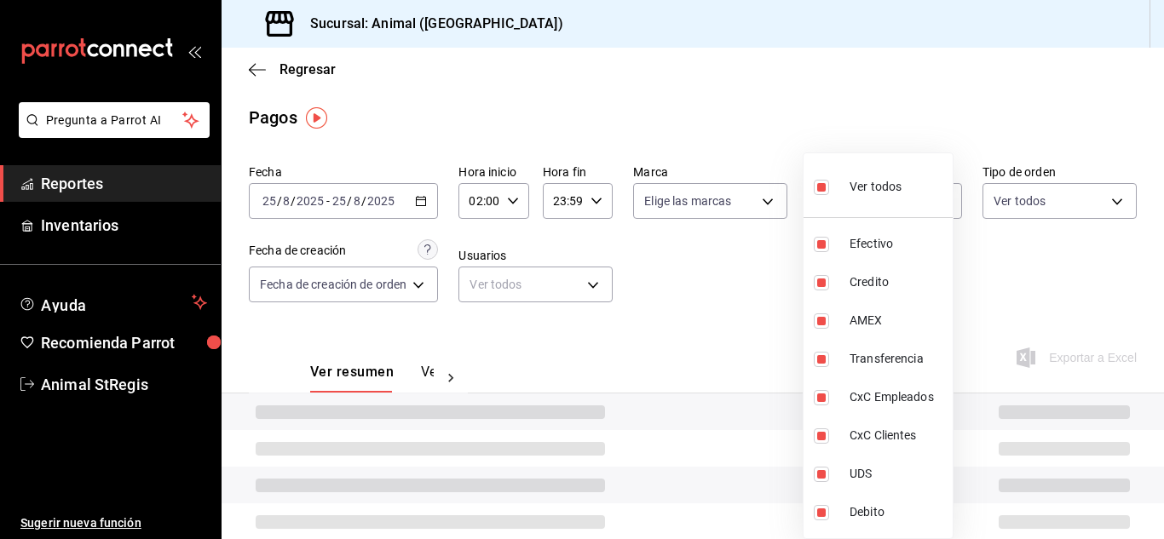  I want to click on span: AMEX, so click(897, 320).